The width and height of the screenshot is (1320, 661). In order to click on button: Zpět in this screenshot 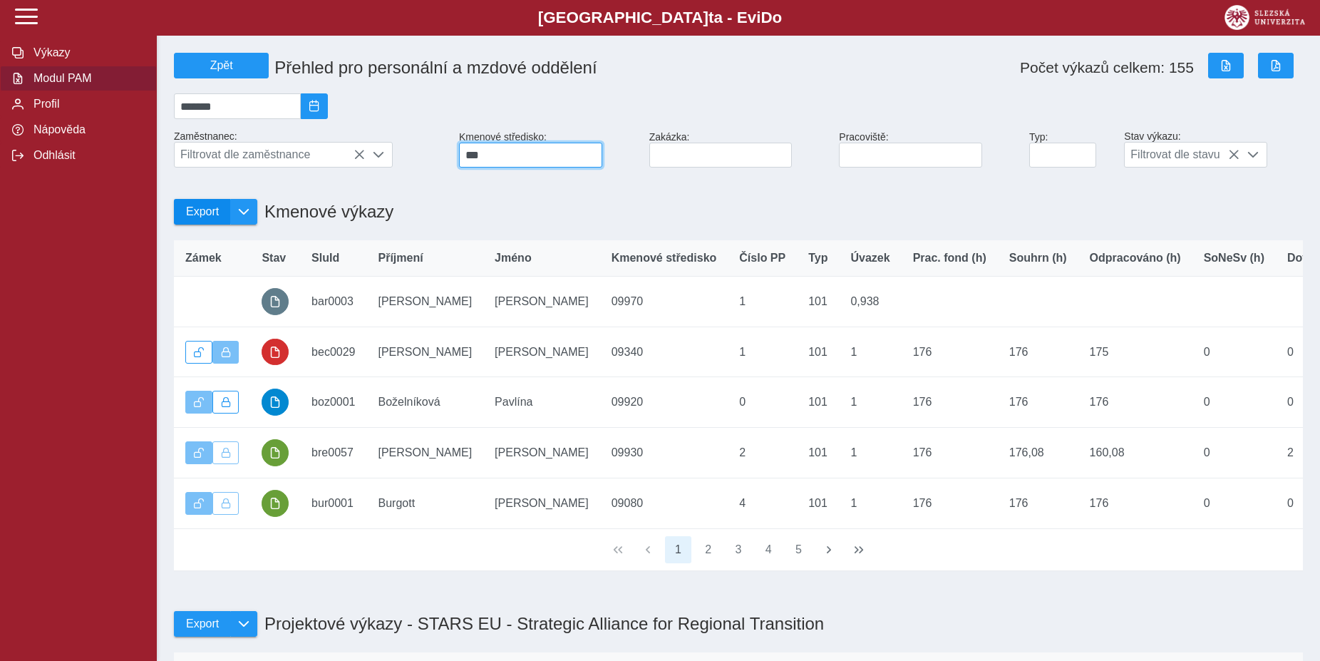, I will do `click(221, 66)`.